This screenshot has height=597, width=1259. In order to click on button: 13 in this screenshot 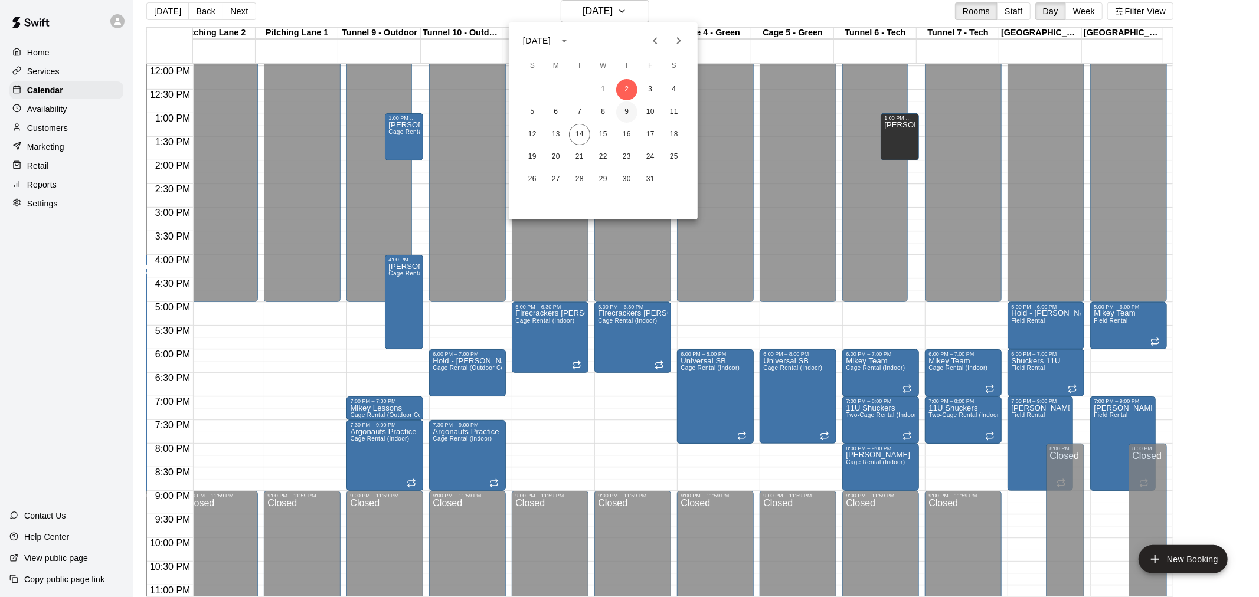, I will do `click(556, 135)`.